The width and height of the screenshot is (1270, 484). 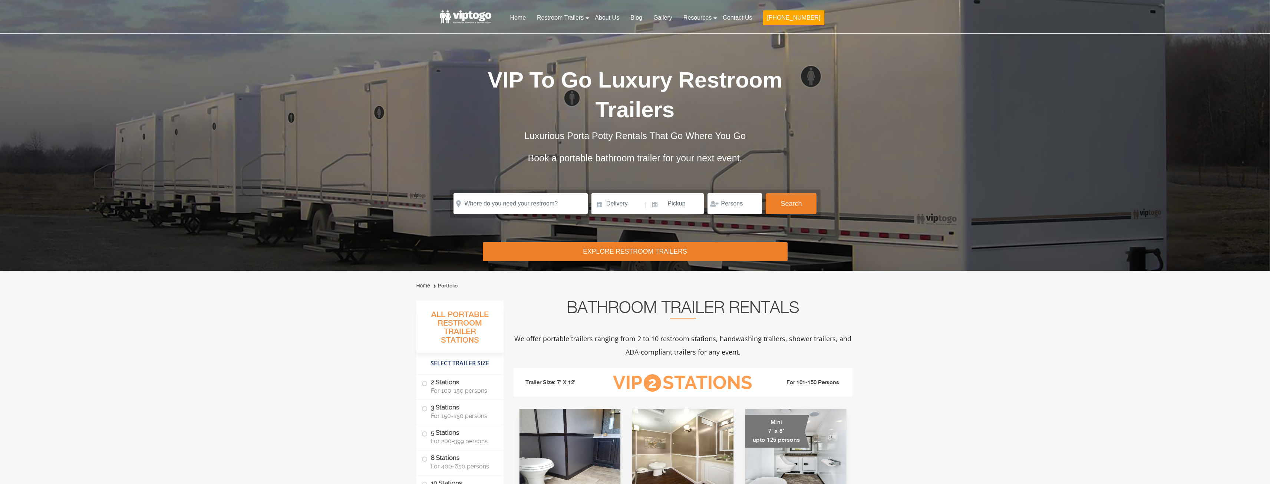 What do you see at coordinates (445, 286) in the screenshot?
I see `li: Portfolio` at bounding box center [445, 286].